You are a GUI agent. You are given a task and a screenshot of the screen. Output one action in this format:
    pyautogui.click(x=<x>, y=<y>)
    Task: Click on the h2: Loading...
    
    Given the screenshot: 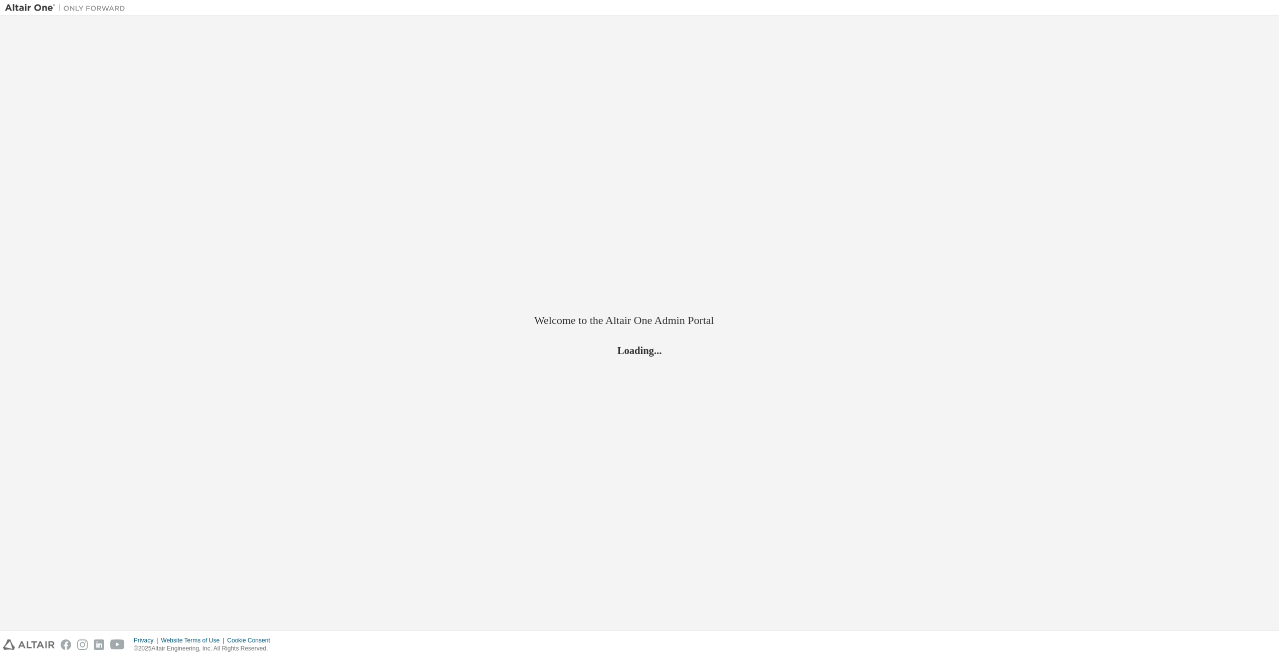 What is the action you would take?
    pyautogui.click(x=640, y=350)
    